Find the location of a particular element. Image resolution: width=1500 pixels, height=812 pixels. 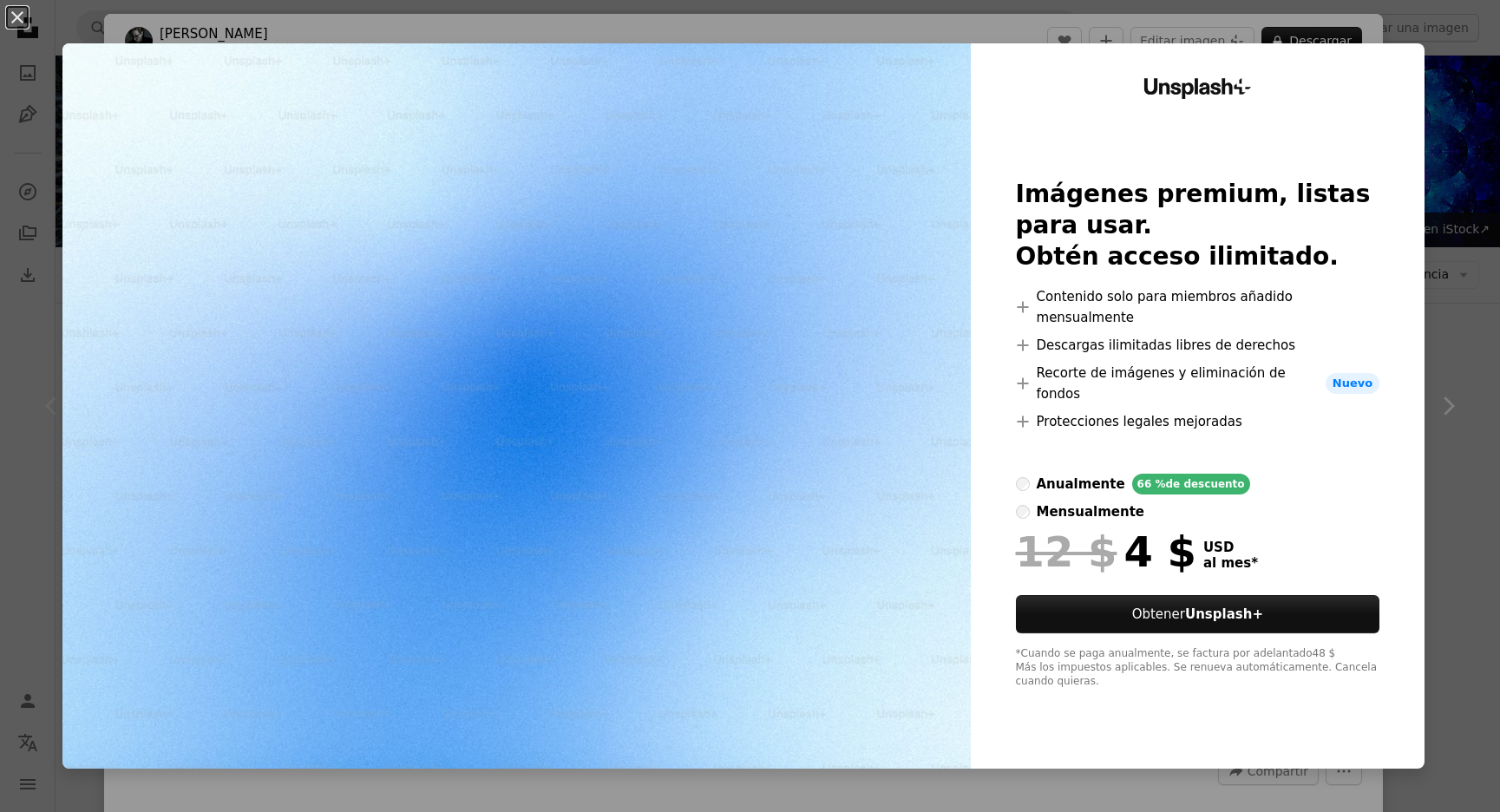

div: *Cuando se paga anualmente, se factura por adelantado 48 $ Más los impuestos aplicables. Se renue... is located at coordinates (1198, 667).